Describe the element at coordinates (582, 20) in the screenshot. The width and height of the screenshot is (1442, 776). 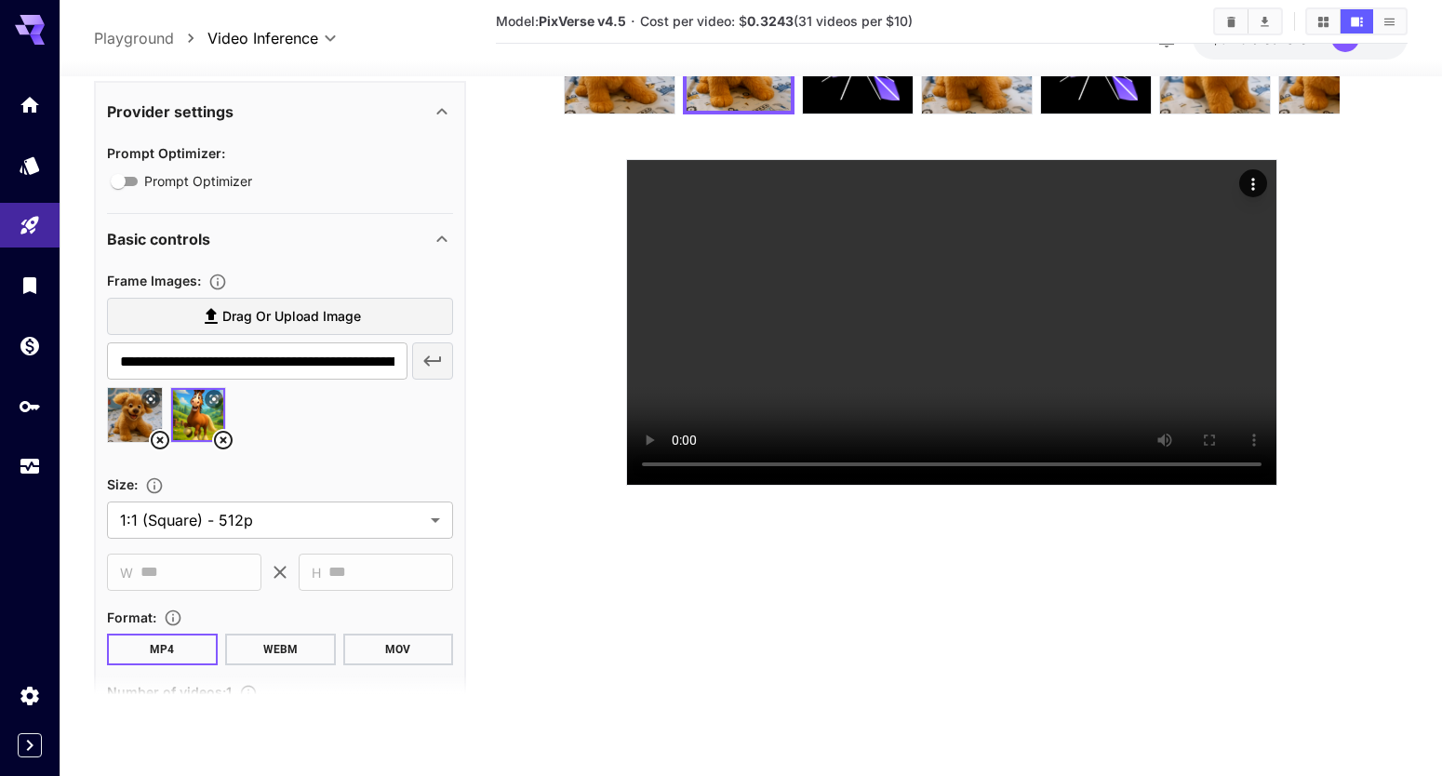
I see `b: PixVerse v4.5` at that location.